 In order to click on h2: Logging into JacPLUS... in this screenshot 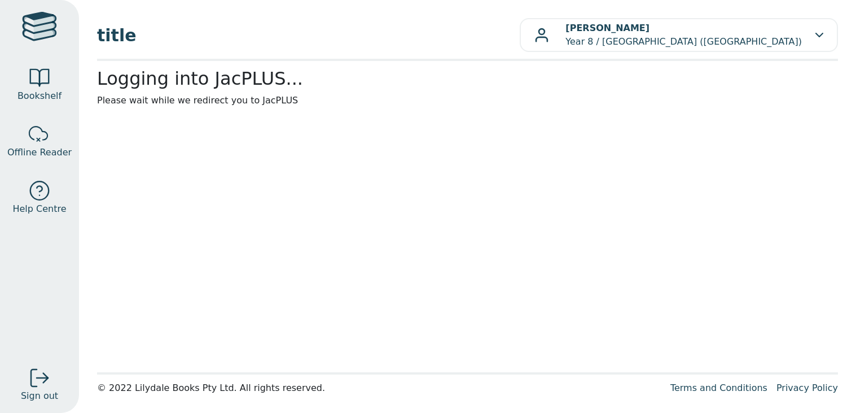, I will do `click(467, 78)`.